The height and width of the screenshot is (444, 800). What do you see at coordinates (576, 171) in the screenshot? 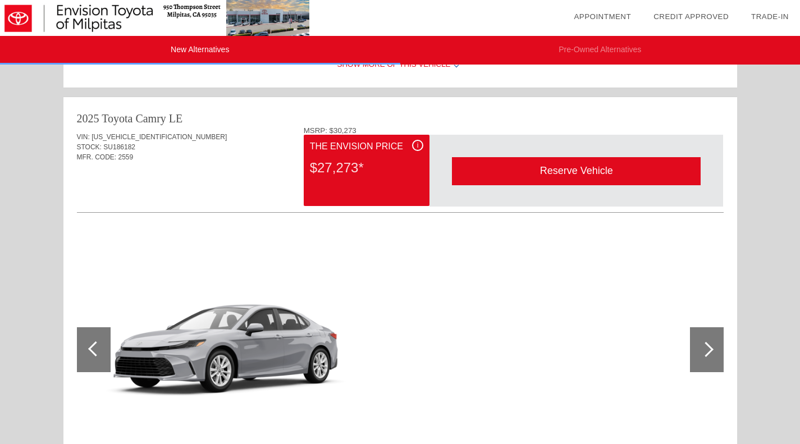
I see `div: Reserve Vehicle` at bounding box center [576, 171].